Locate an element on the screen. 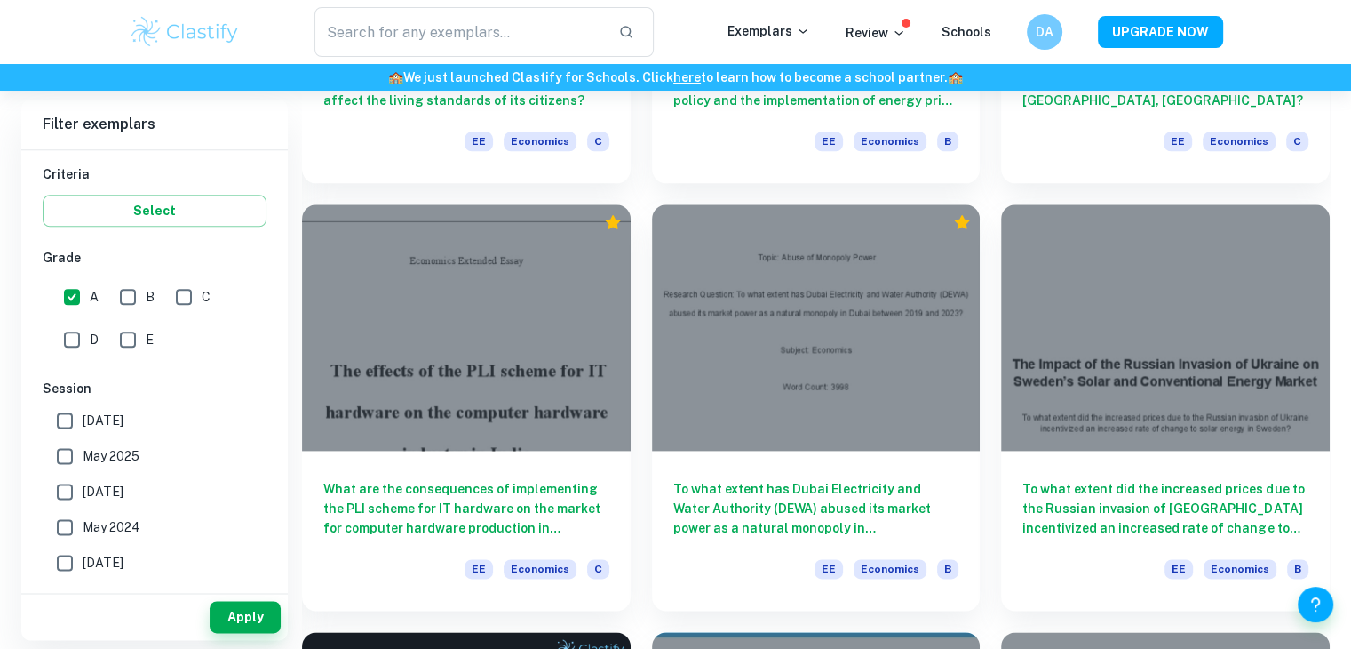 This screenshot has width=1351, height=649. h6: Criteria is located at coordinates (155, 174).